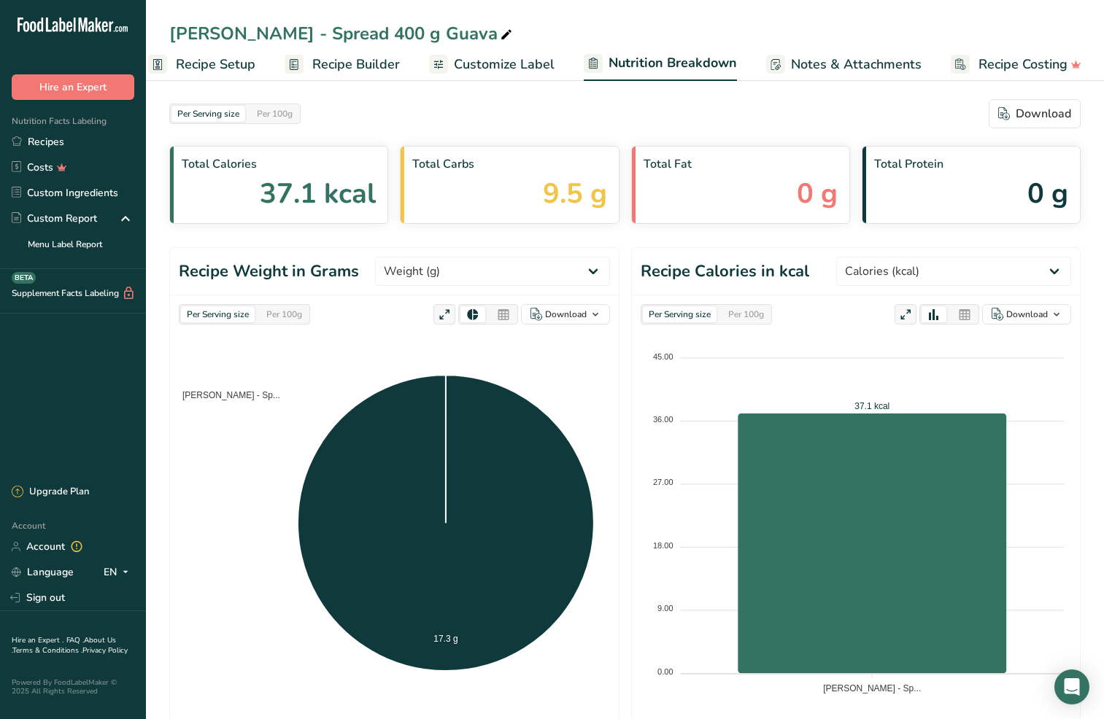 This screenshot has height=719, width=1104. I want to click on div: Upgrade Plan, so click(50, 492).